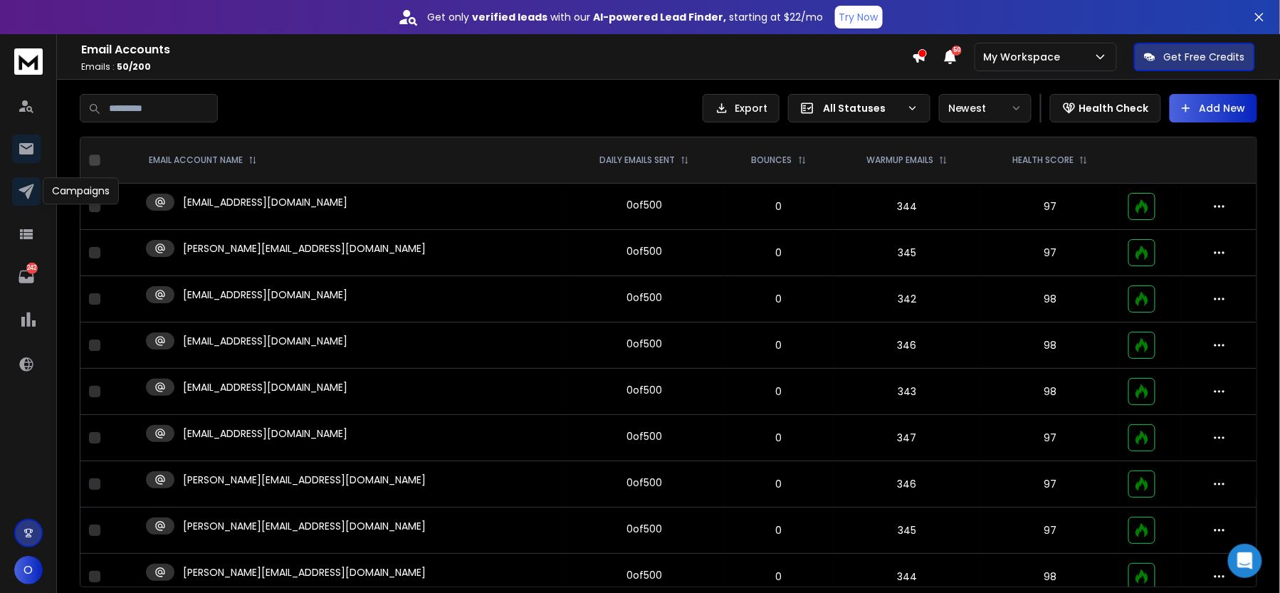 The image size is (1280, 593). What do you see at coordinates (907, 392) in the screenshot?
I see `td: 343` at bounding box center [907, 392].